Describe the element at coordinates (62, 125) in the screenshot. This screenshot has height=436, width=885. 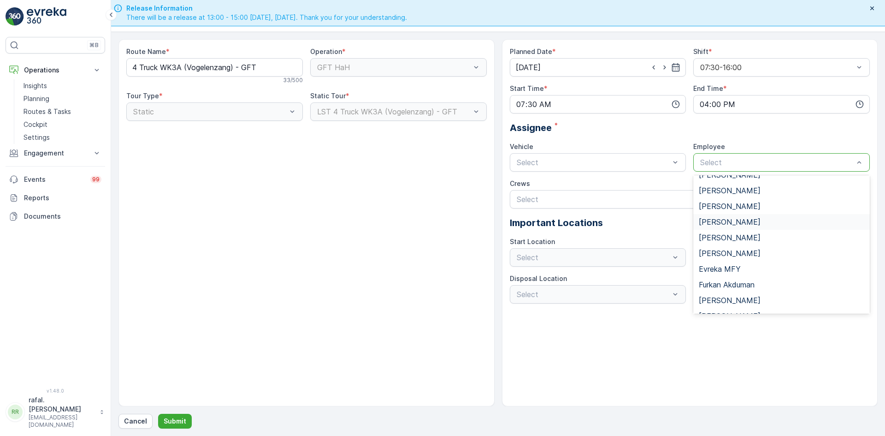
I see `a: Cockpit` at that location.